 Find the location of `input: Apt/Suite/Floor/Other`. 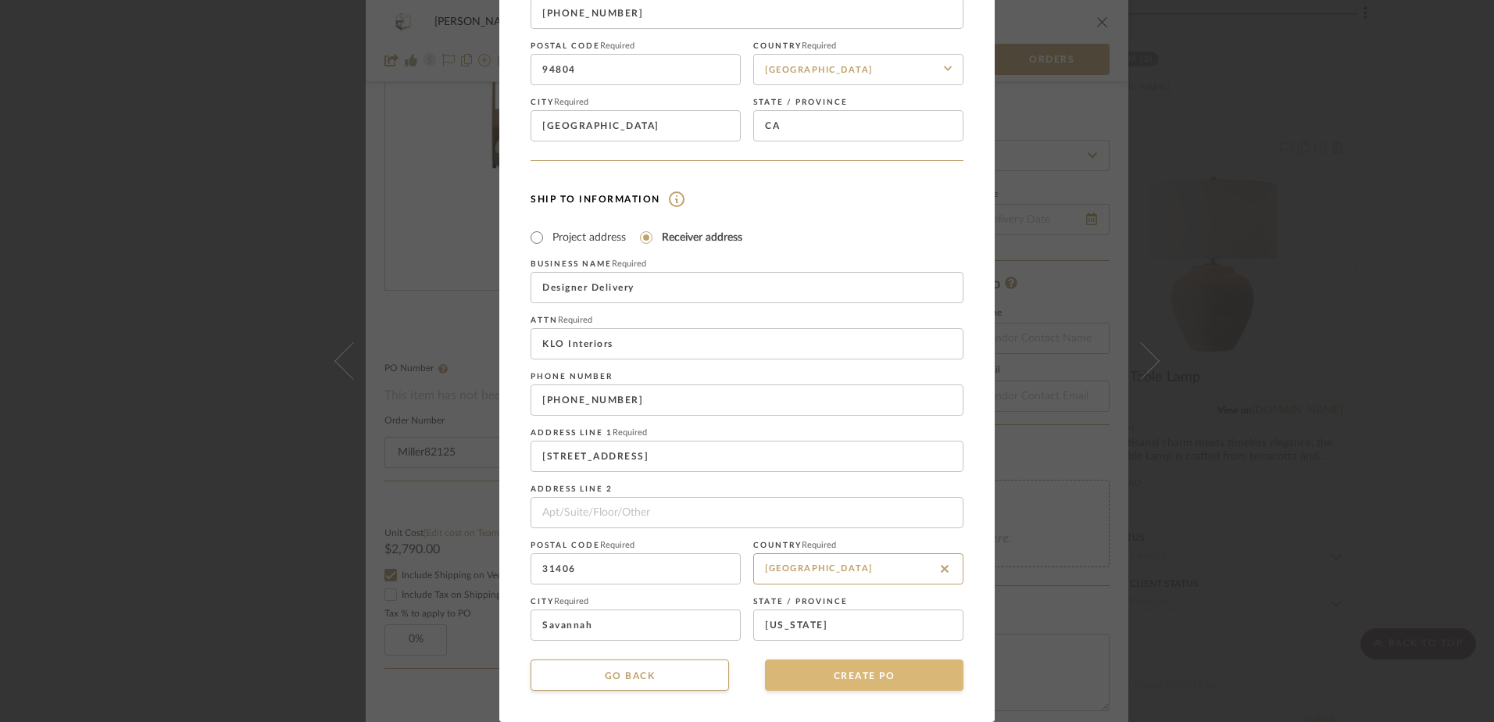

input: Apt/Suite/Floor/Other is located at coordinates (747, 512).